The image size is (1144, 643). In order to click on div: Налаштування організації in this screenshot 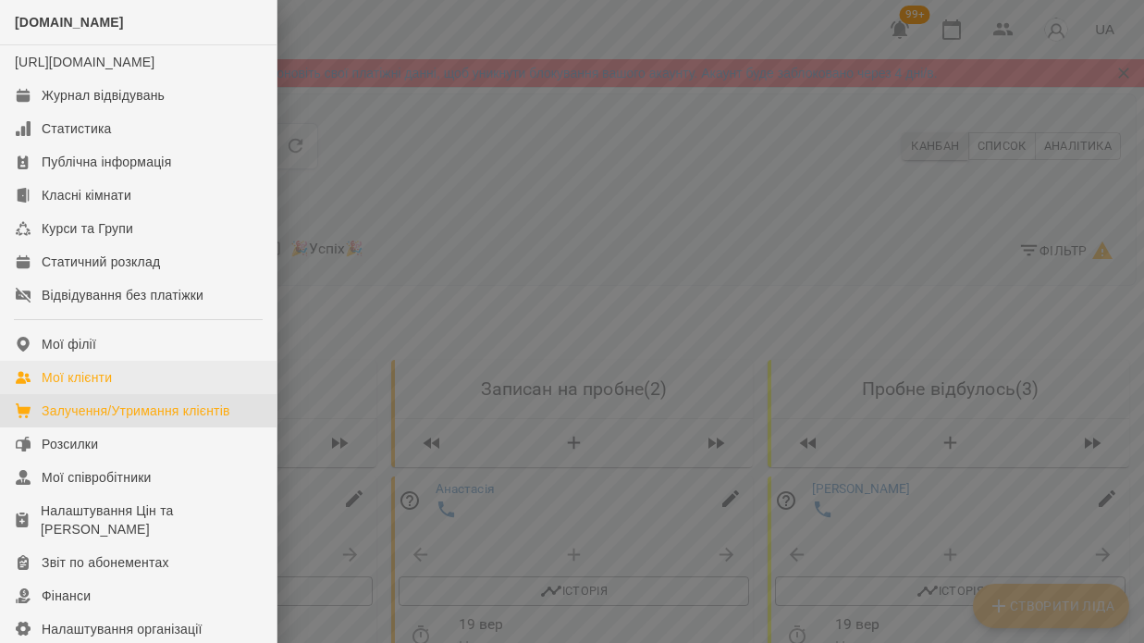, I will do `click(122, 629)`.